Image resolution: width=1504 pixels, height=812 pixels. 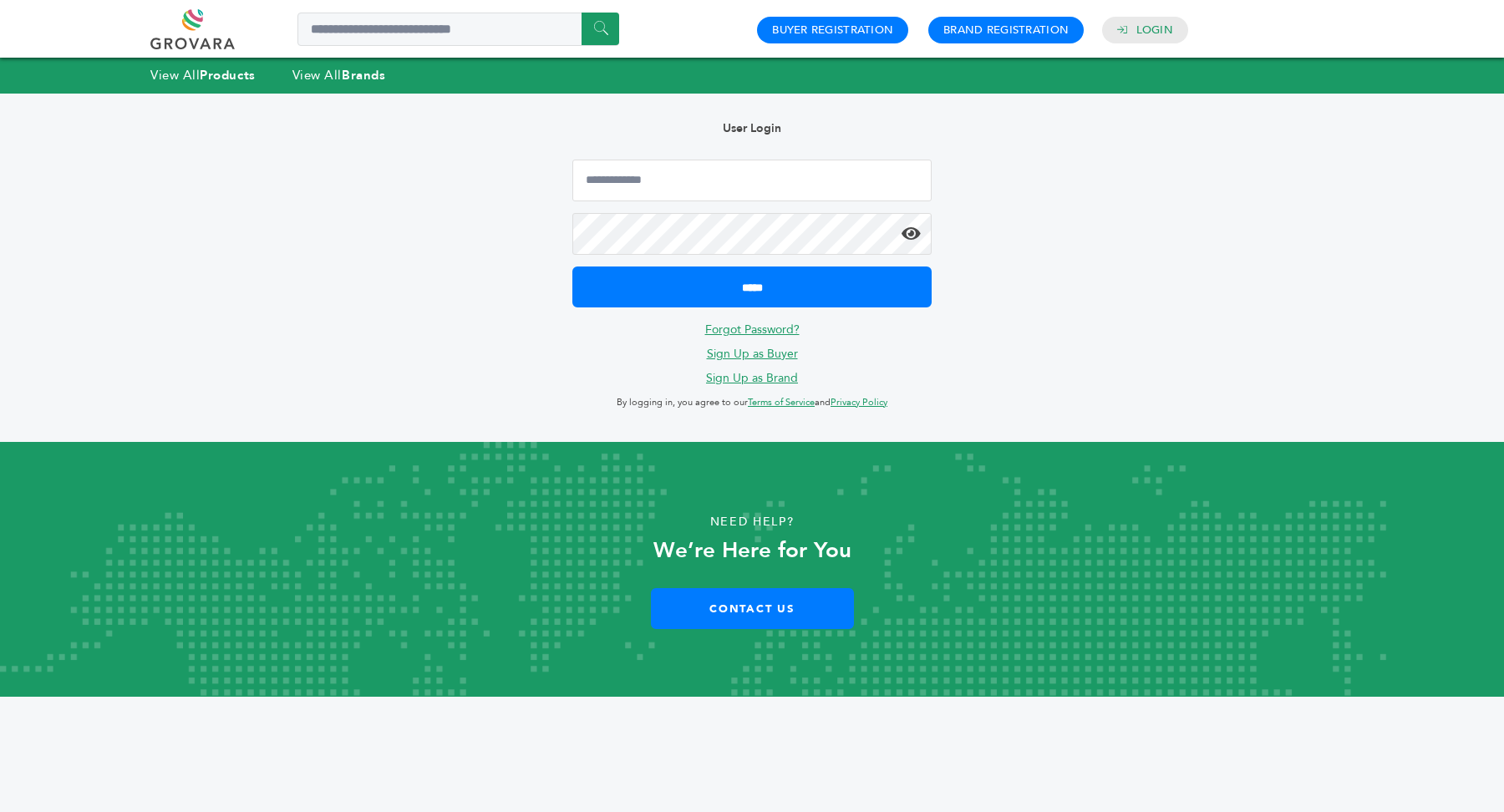 I want to click on a: Sign Up as Brand, so click(x=752, y=377).